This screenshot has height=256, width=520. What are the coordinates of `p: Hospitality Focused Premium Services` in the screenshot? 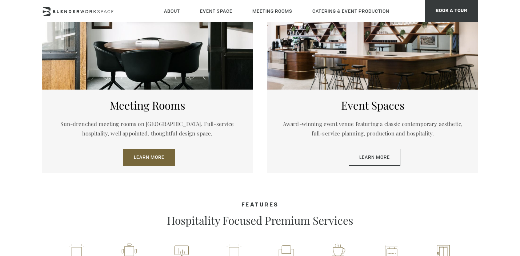 It's located at (260, 220).